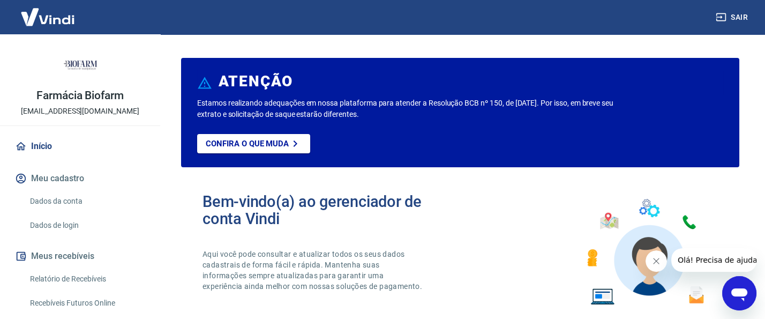 The image size is (765, 319). I want to click on a: Confira o que muda, so click(253, 144).